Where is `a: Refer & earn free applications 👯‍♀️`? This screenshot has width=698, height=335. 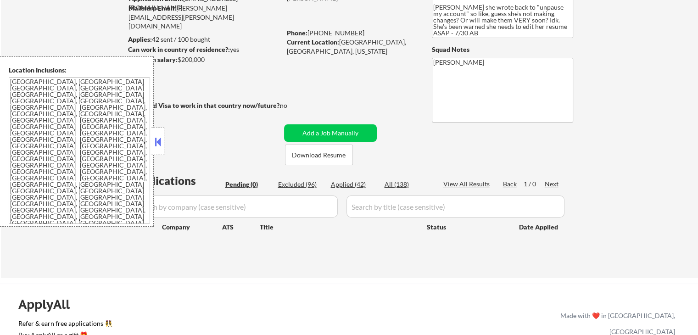
a: Refer & earn free applications 👯‍♀️ is located at coordinates (193, 325).